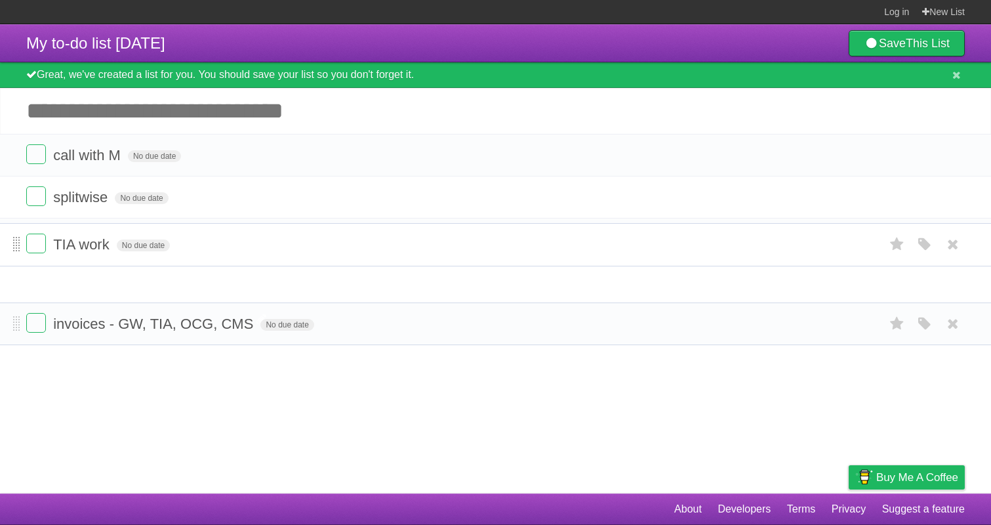 The image size is (991, 525). I want to click on a: Developers, so click(744, 509).